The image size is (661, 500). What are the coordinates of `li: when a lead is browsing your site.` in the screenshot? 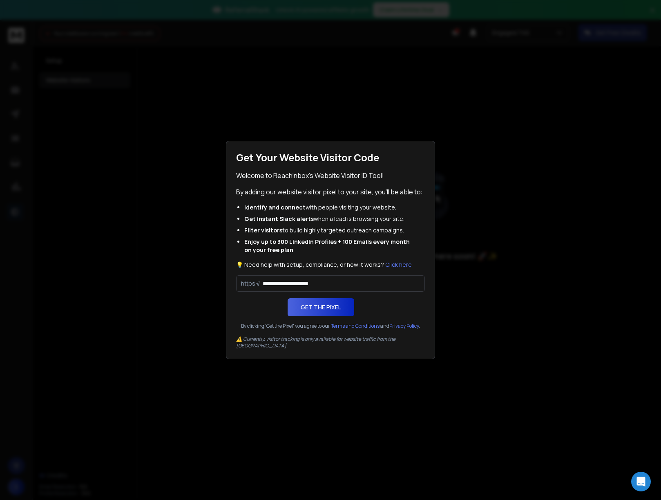 It's located at (331, 219).